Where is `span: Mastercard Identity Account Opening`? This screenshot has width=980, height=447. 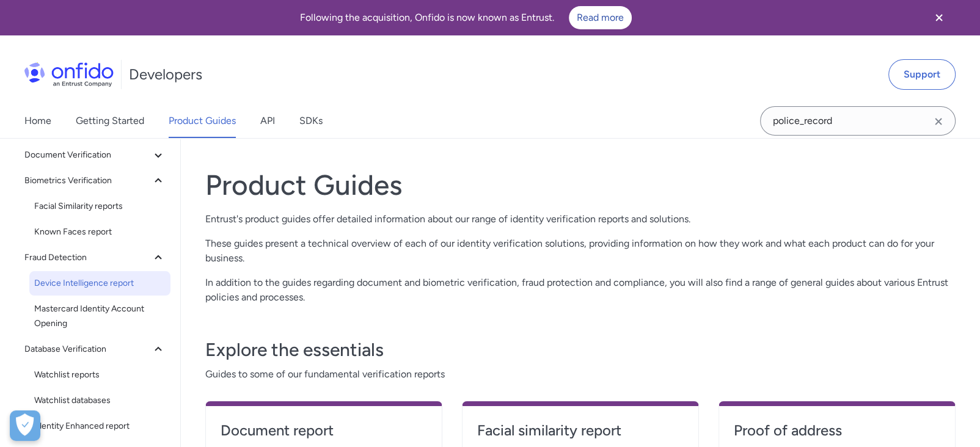
span: Mastercard Identity Account Opening is located at coordinates (100, 317).